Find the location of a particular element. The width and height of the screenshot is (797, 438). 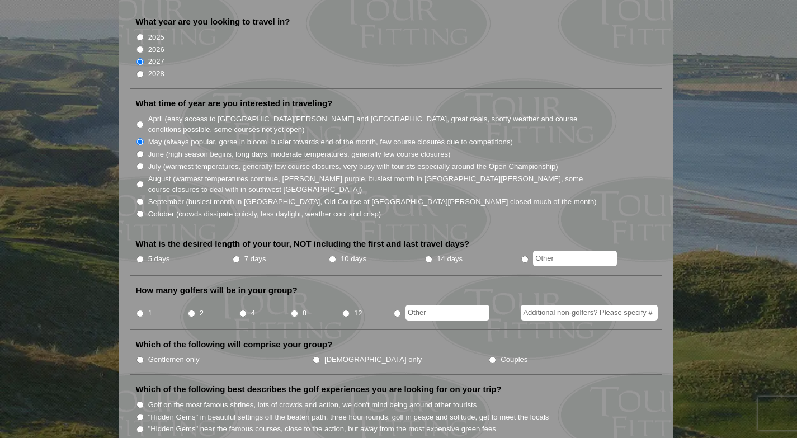

label: 1 is located at coordinates (150, 313).